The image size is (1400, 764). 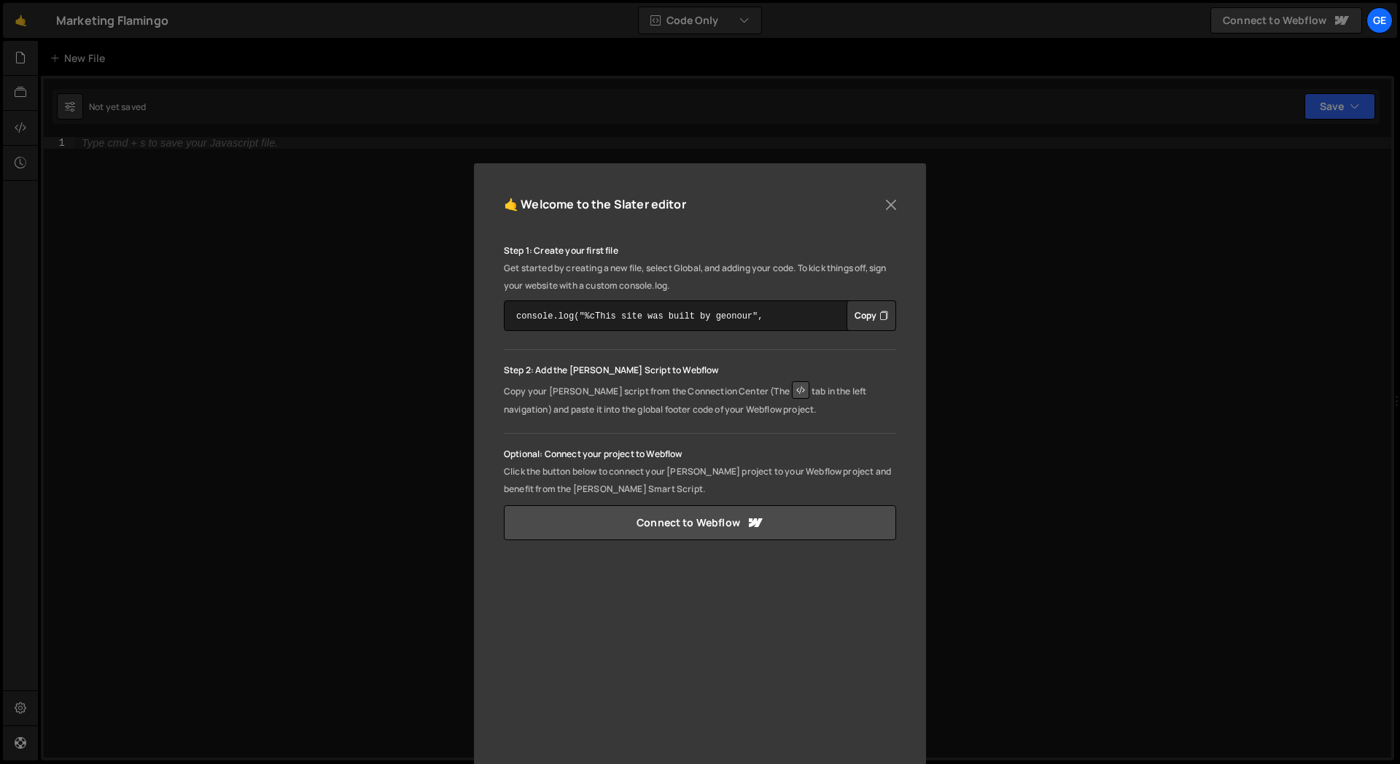 I want to click on h5: 🤙 Welcome to the Slater editor, so click(x=595, y=204).